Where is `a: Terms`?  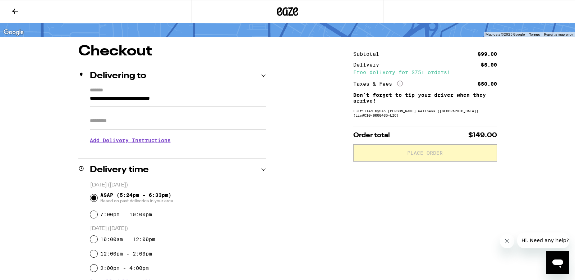
a: Terms is located at coordinates (535, 35).